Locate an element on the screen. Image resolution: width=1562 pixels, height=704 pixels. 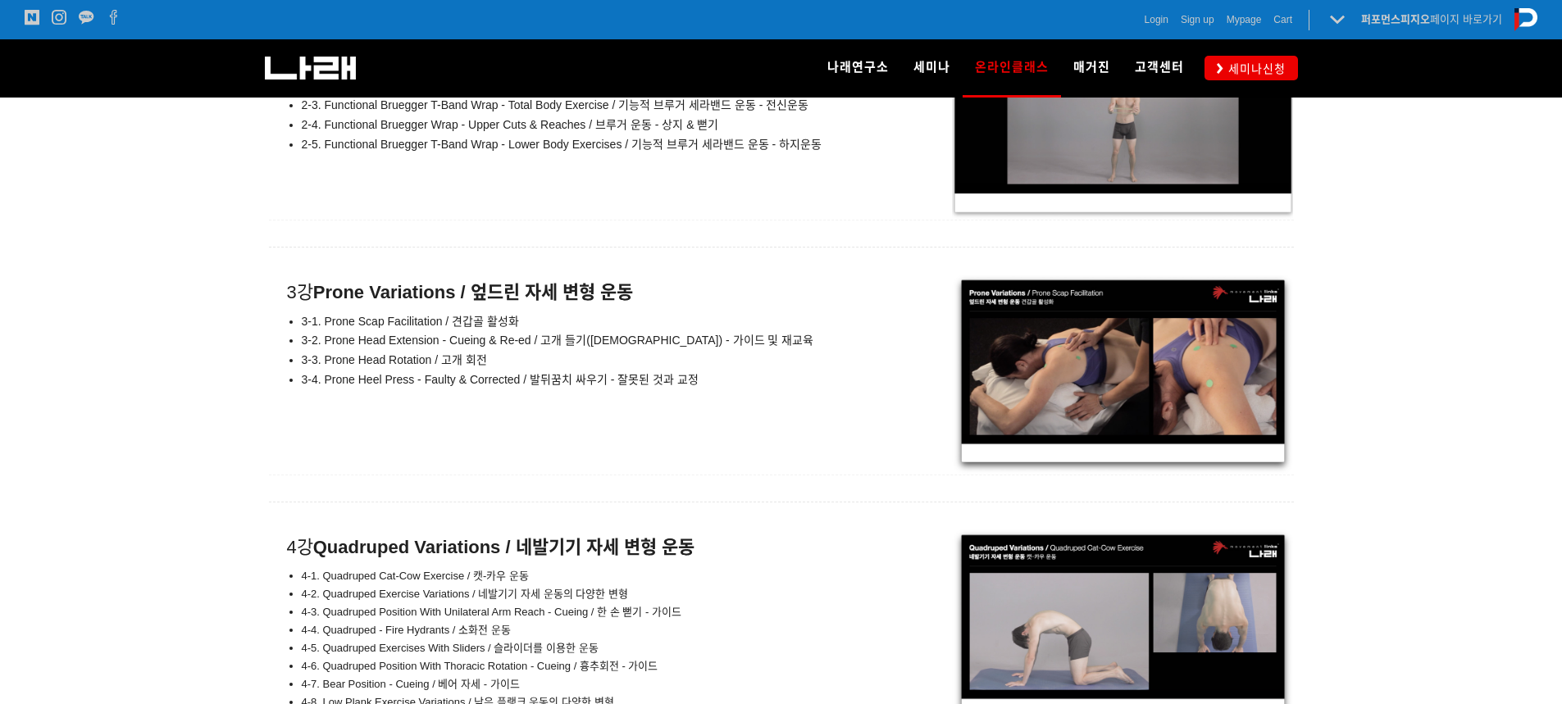
span: 3-1. Prone Scap Facilitation / 견갑골 활성화 is located at coordinates (411, 321).